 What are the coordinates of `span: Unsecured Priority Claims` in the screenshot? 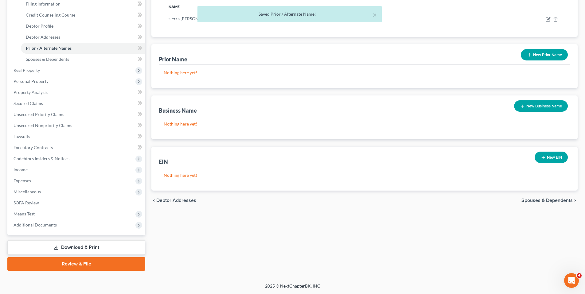 It's located at (39, 114).